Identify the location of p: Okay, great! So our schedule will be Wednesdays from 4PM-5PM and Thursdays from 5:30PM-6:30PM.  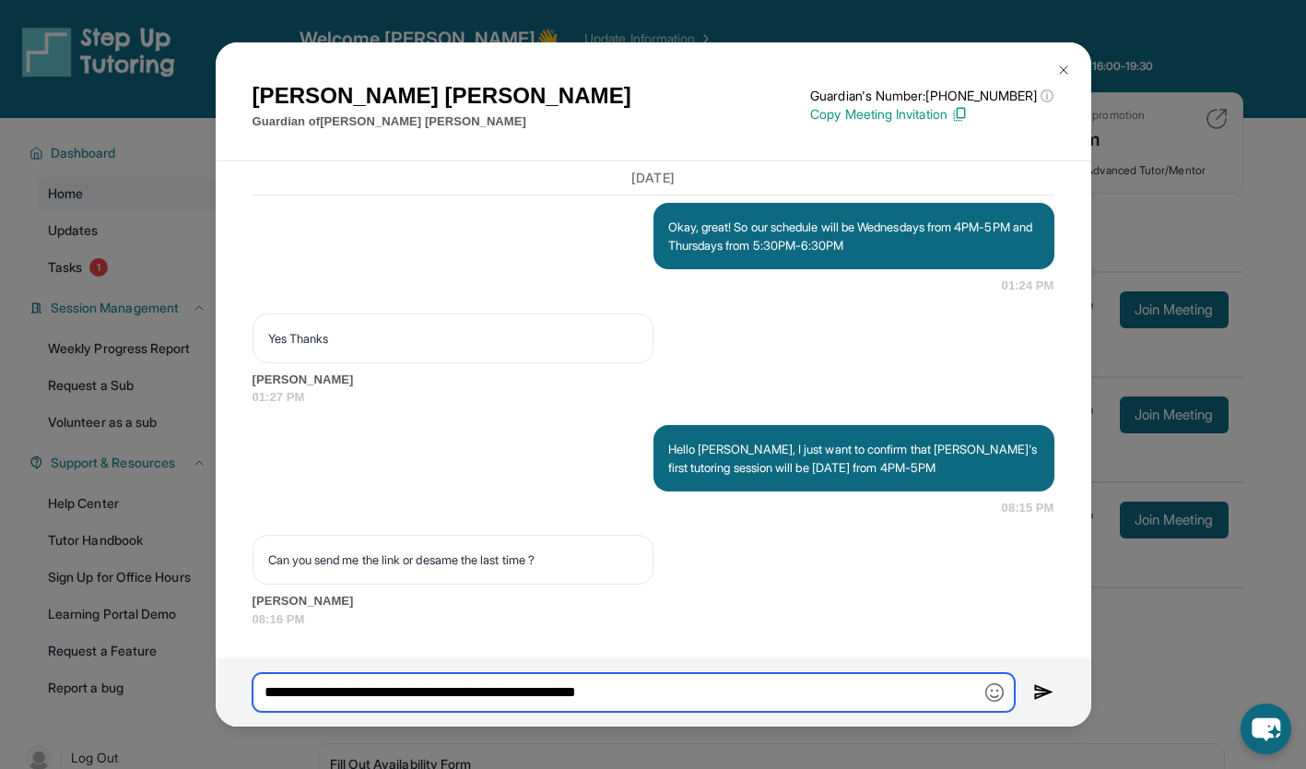
(854, 236).